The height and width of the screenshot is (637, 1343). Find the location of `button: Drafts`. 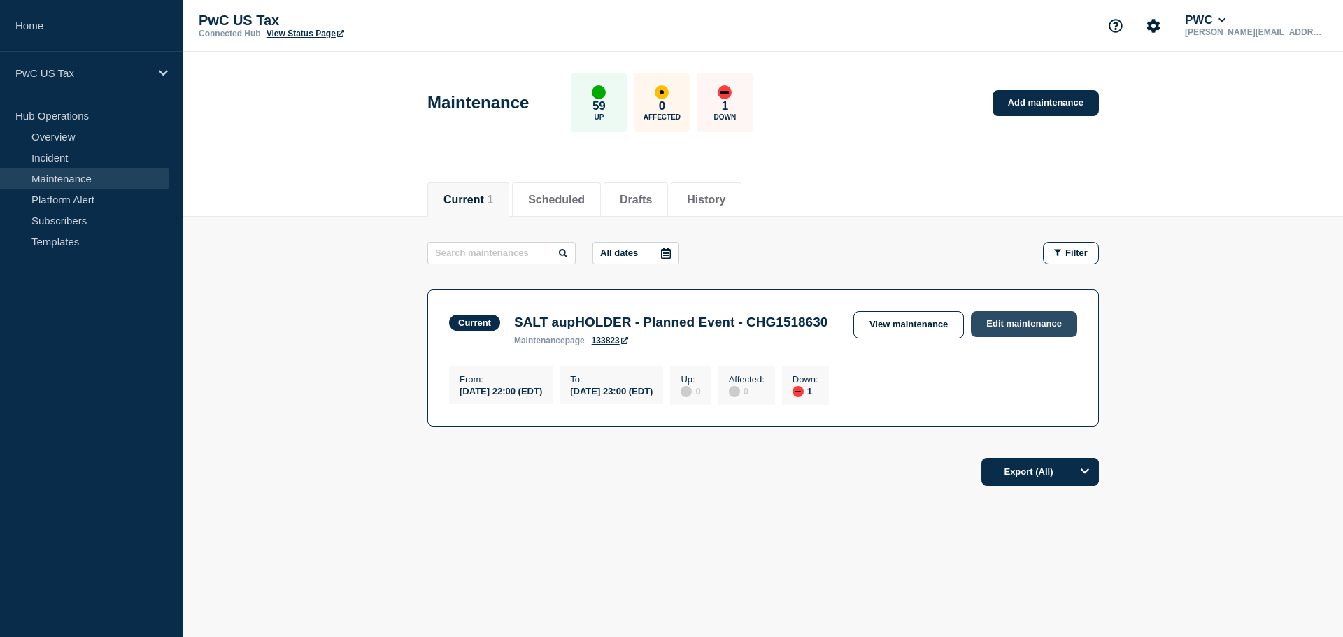

button: Drafts is located at coordinates (636, 200).